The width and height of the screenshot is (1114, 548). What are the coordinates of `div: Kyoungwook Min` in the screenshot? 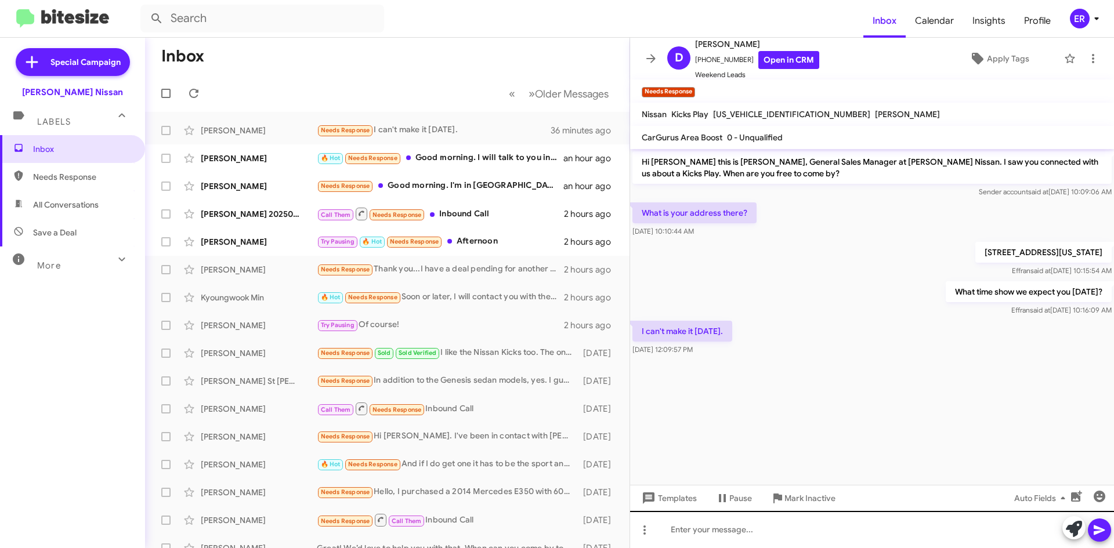 It's located at (259, 298).